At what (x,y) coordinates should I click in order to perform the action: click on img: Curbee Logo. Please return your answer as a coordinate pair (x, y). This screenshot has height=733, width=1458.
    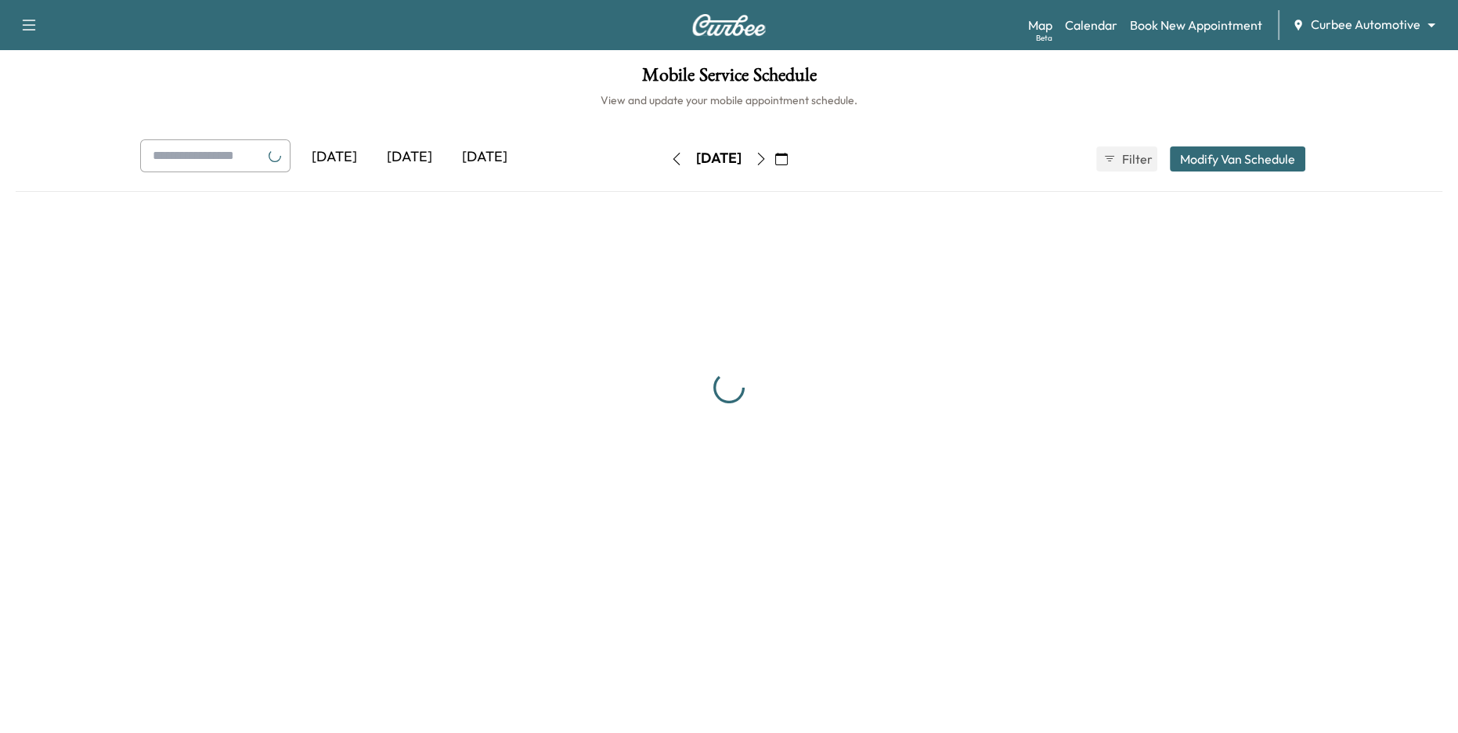
    Looking at the image, I should click on (729, 25).